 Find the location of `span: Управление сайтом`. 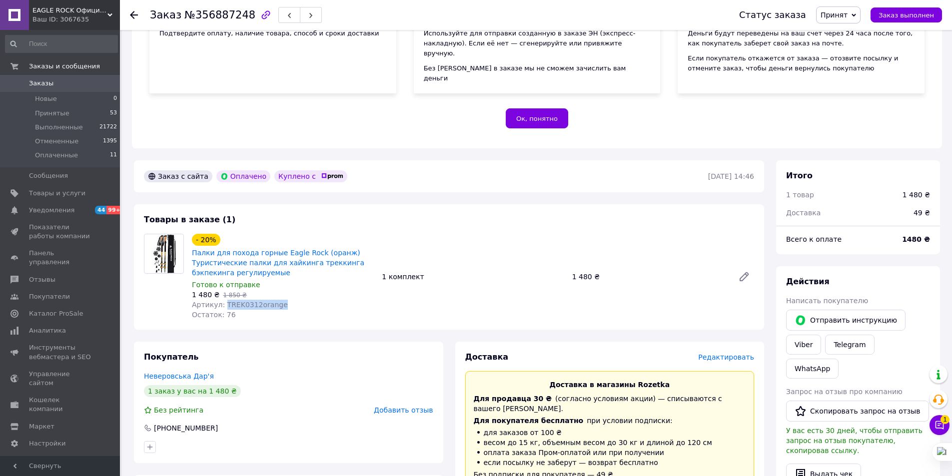

span: Управление сайтом is located at coordinates (60, 379).